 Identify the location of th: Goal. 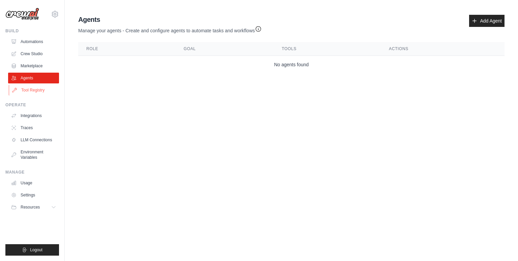
(224, 49).